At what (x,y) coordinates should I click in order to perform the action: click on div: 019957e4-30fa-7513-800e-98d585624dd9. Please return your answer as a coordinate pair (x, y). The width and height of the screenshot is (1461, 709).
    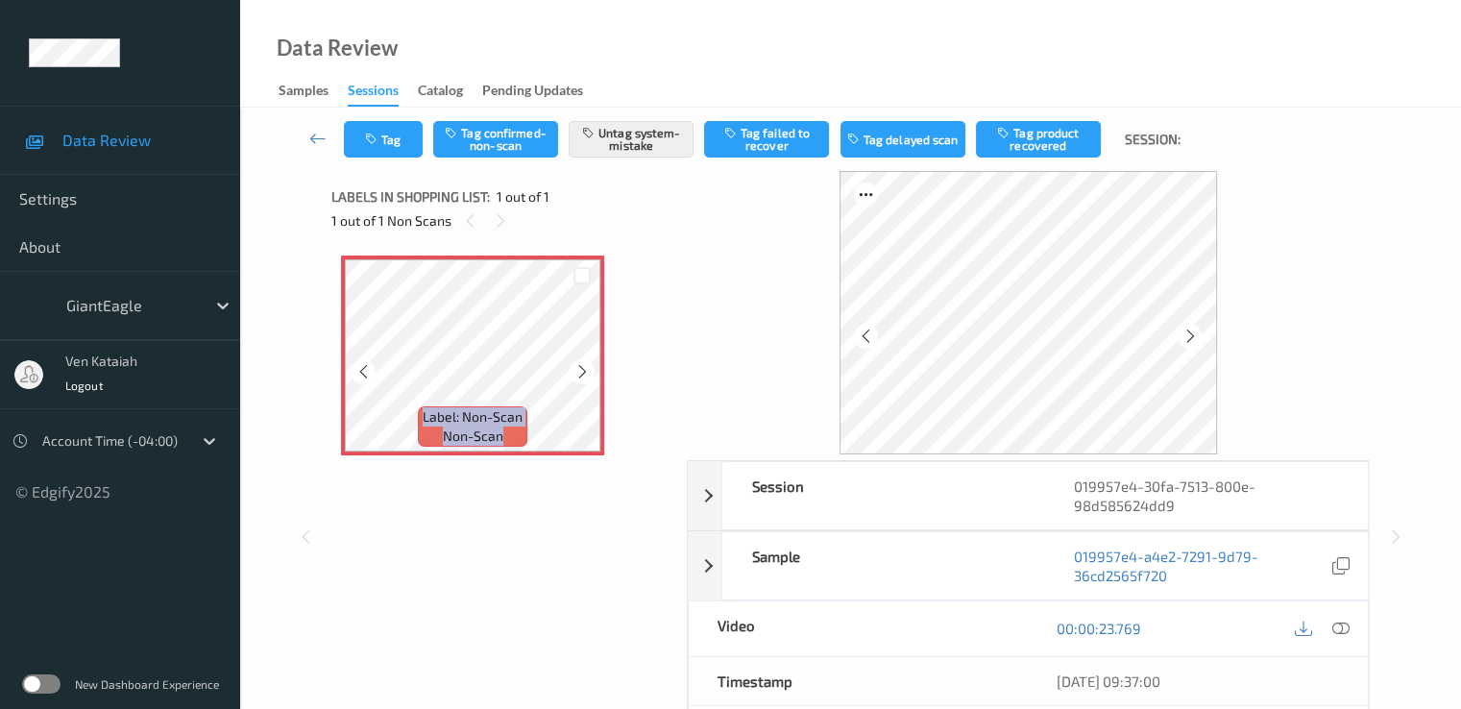
    Looking at the image, I should click on (1207, 496).